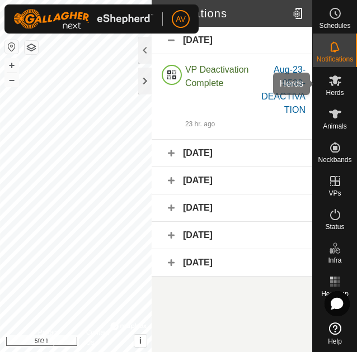  What do you see at coordinates (334, 334) in the screenshot?
I see `a: Help` at bounding box center [334, 334].